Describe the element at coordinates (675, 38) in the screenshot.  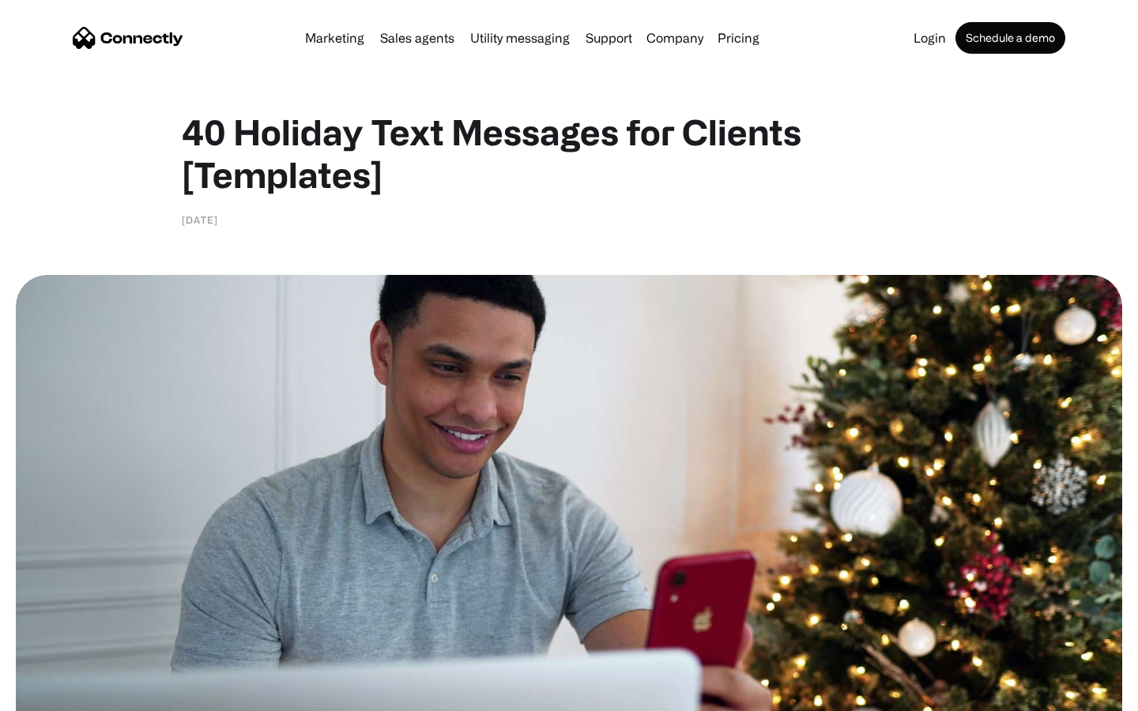
I see `div: Company` at that location.